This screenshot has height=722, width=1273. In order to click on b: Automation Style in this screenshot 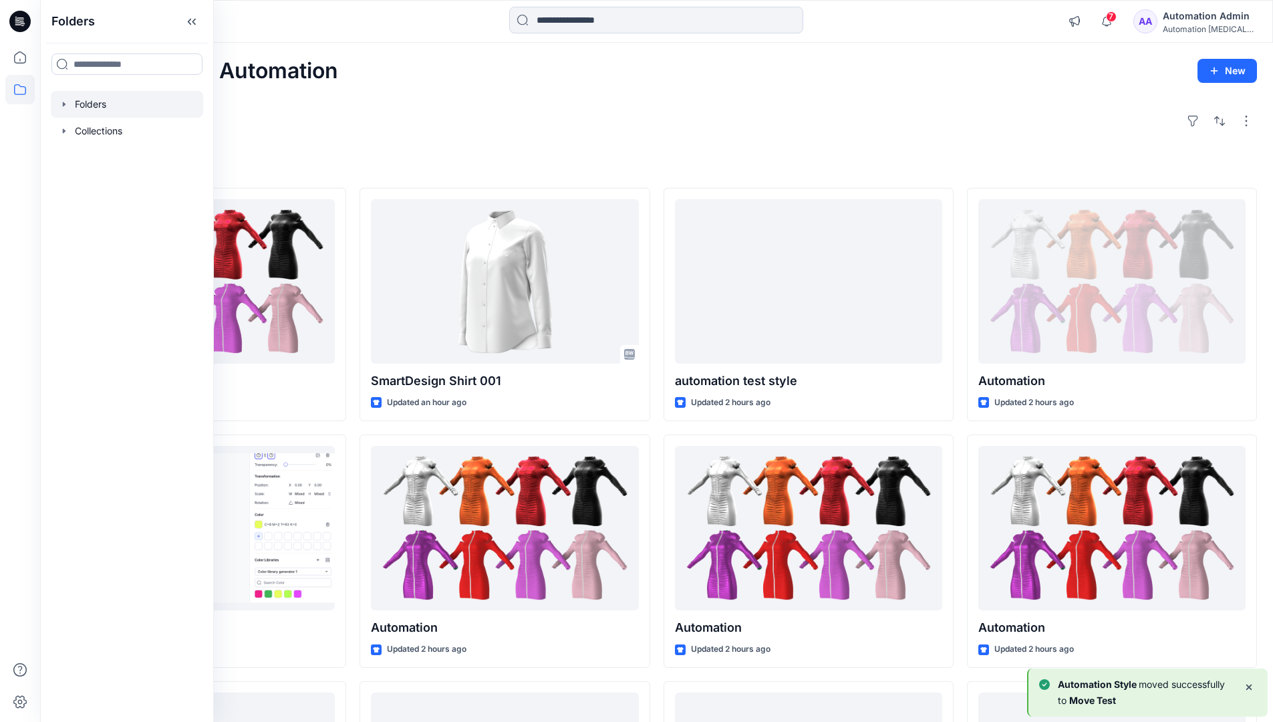, I will do `click(1098, 684)`.